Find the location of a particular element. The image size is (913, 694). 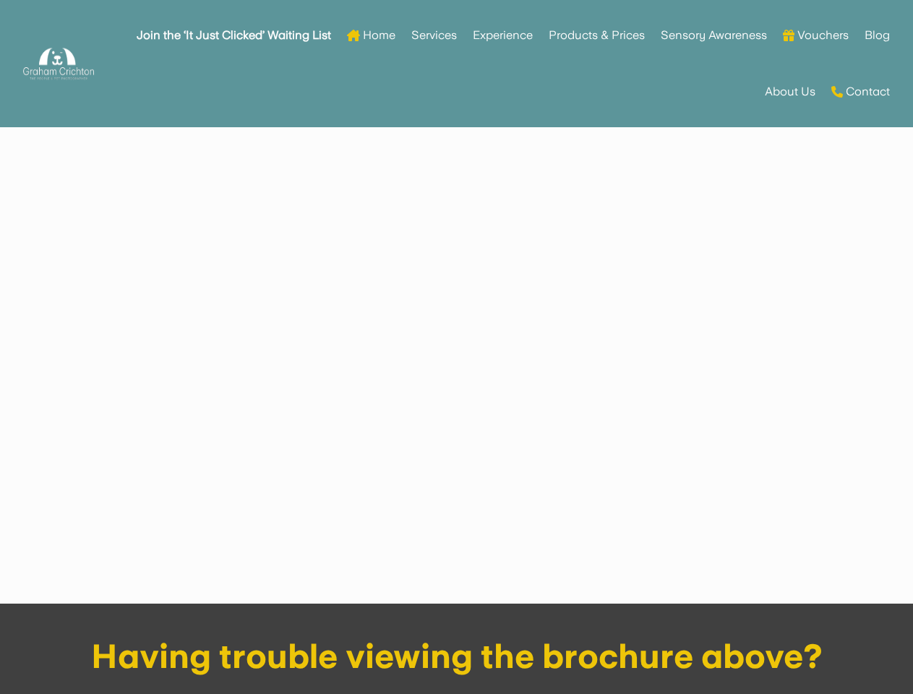

img: Graham Crichton Photography Logo is located at coordinates (59, 64).